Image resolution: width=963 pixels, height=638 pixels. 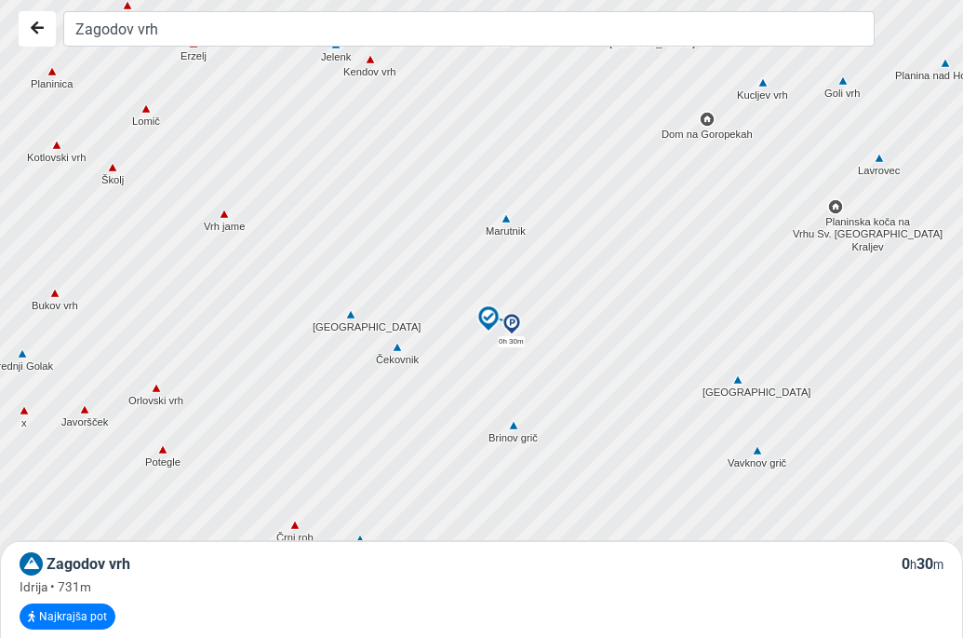 I want to click on div: Idrija • 731m, so click(x=481, y=586).